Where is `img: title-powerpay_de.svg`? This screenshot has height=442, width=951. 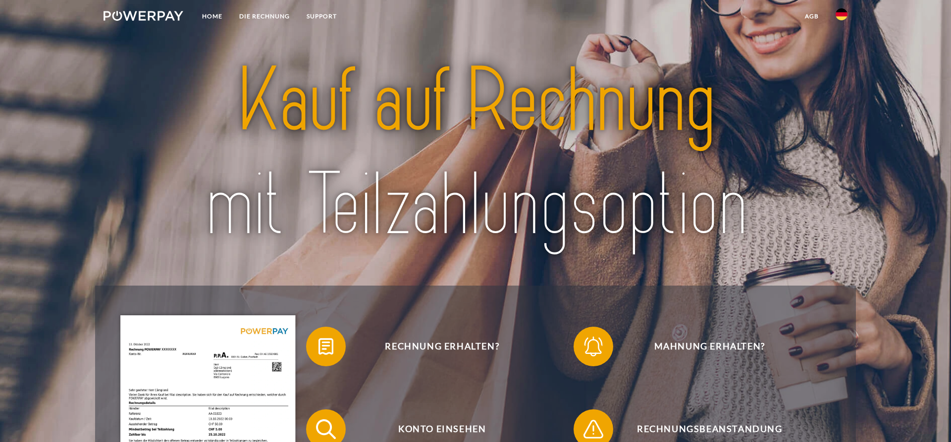 img: title-powerpay_de.svg is located at coordinates (475, 153).